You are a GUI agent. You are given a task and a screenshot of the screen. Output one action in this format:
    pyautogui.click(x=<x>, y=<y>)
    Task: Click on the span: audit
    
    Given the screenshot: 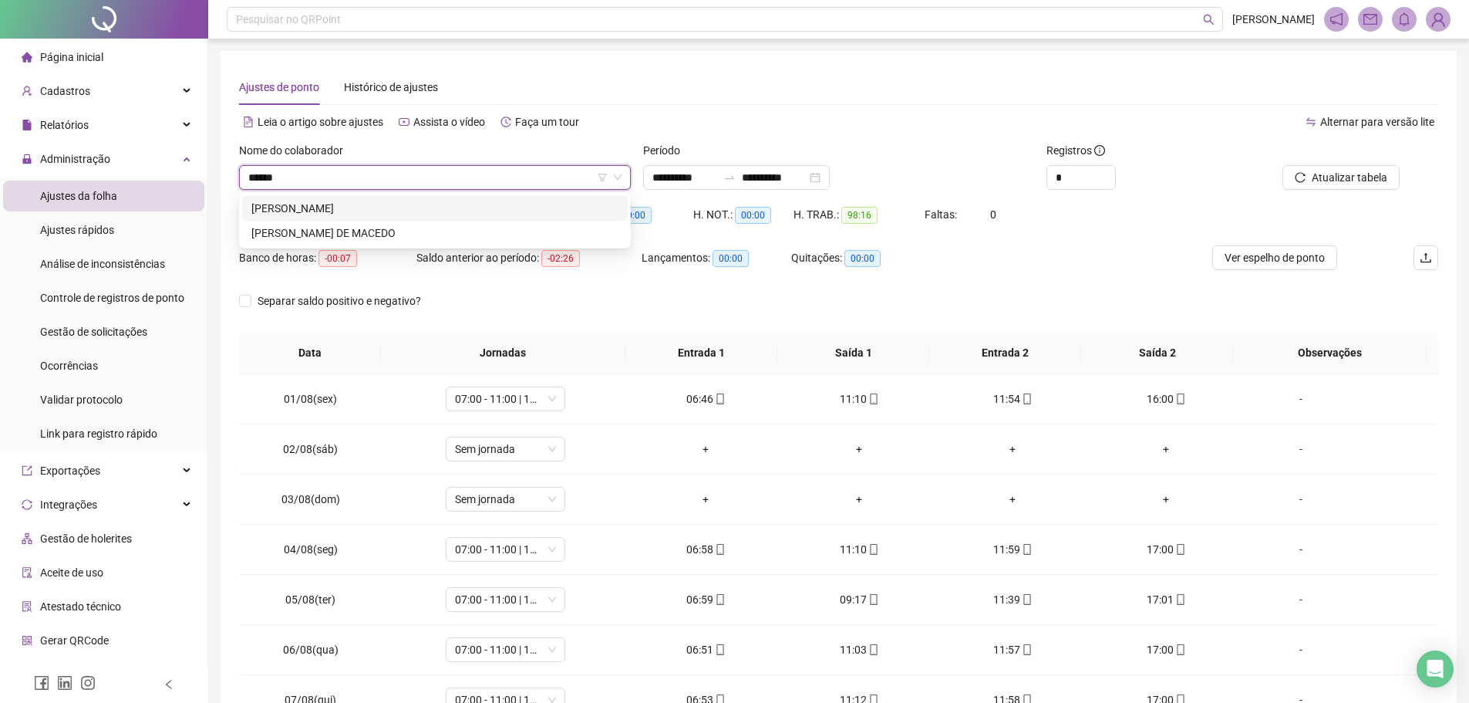 What is the action you would take?
    pyautogui.click(x=27, y=572)
    